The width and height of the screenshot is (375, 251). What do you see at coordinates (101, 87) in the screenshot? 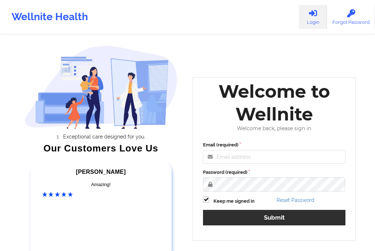
I see `img: wellnite-auth-hero_200.c722682e.png` at bounding box center [101, 87].